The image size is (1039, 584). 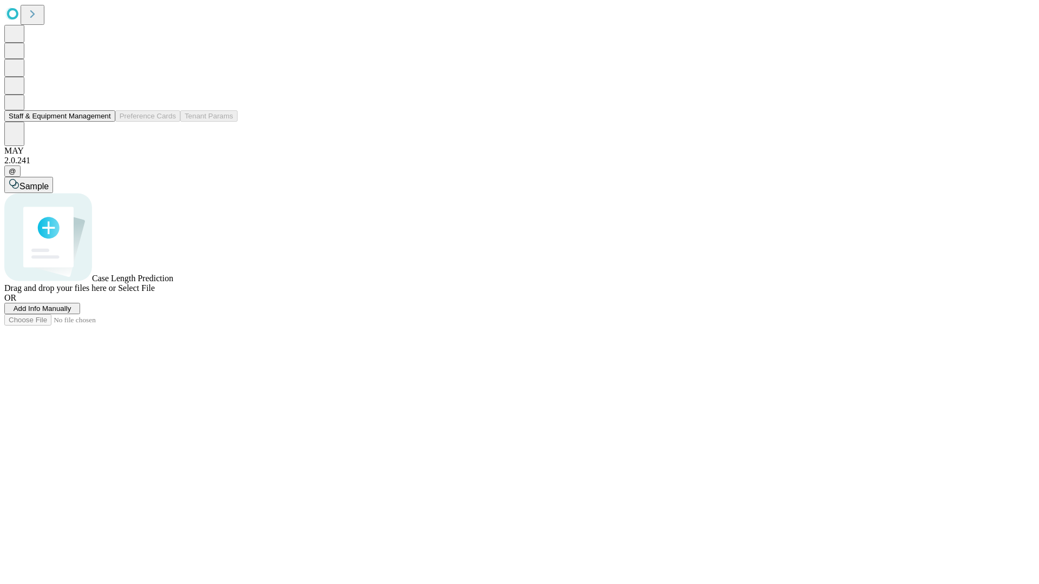 What do you see at coordinates (59, 116) in the screenshot?
I see `button: Staff & Equipment Management` at bounding box center [59, 116].